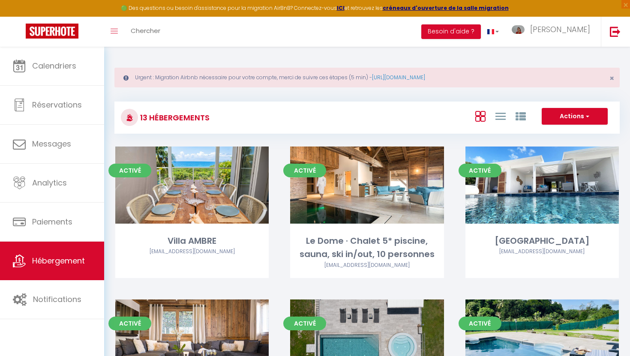  Describe the element at coordinates (52, 221) in the screenshot. I see `span: Paiements` at that location.